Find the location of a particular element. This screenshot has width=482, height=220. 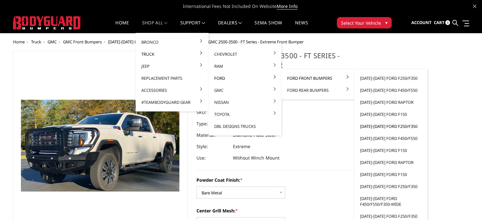

a: shop all is located at coordinates (155, 27).